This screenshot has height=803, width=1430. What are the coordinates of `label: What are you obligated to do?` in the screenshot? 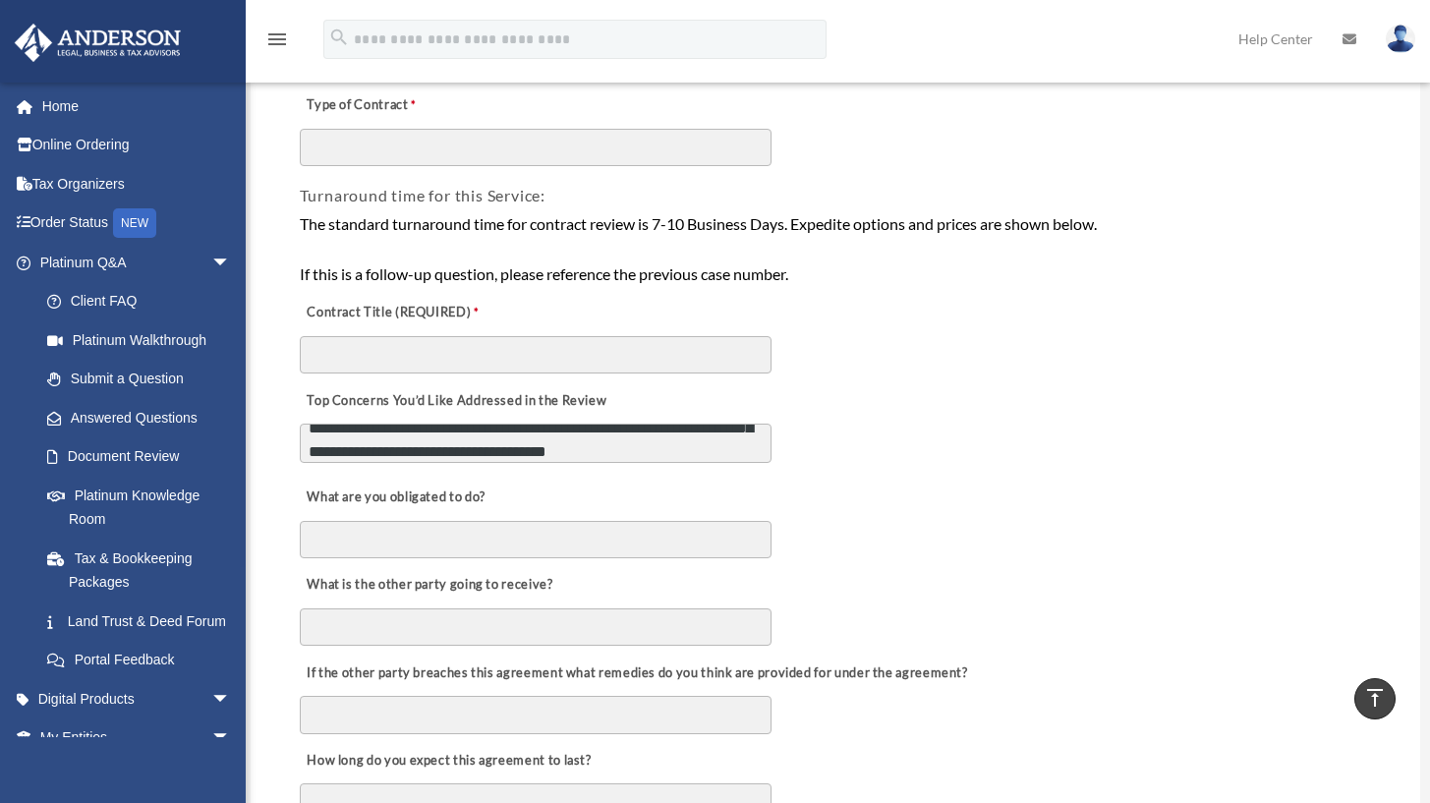 It's located at (398, 498).